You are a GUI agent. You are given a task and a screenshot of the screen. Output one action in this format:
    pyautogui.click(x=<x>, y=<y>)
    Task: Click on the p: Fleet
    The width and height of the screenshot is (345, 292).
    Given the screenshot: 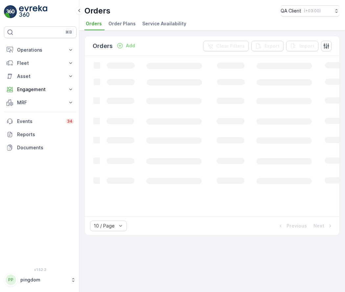 What is the action you would take?
    pyautogui.click(x=40, y=63)
    